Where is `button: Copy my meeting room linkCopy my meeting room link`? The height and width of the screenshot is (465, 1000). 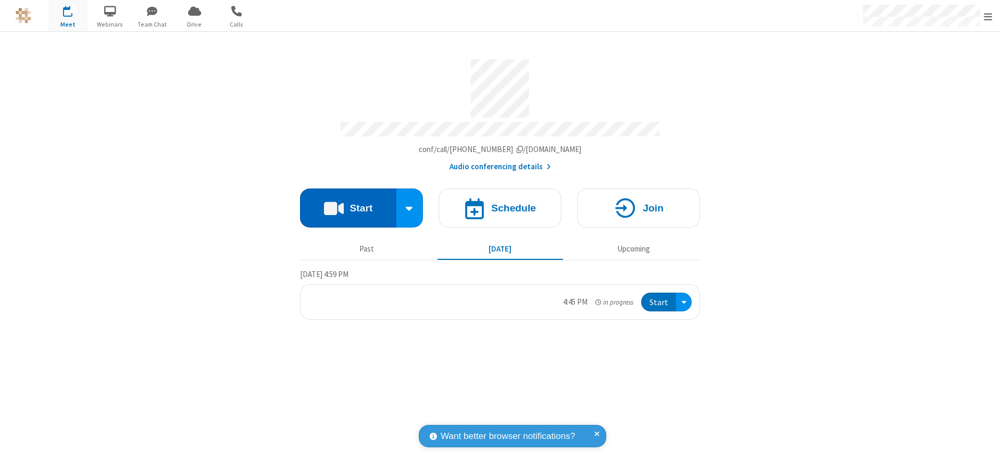 button: Copy my meeting room linkCopy my meeting room link is located at coordinates (500, 150).